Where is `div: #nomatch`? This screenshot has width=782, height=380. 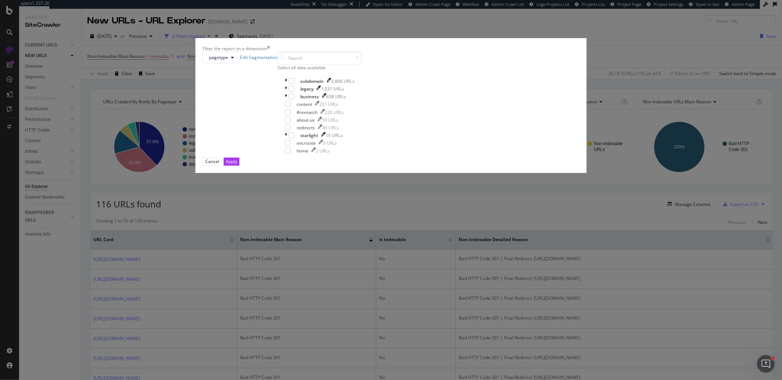
div: #nomatch is located at coordinates (307, 112).